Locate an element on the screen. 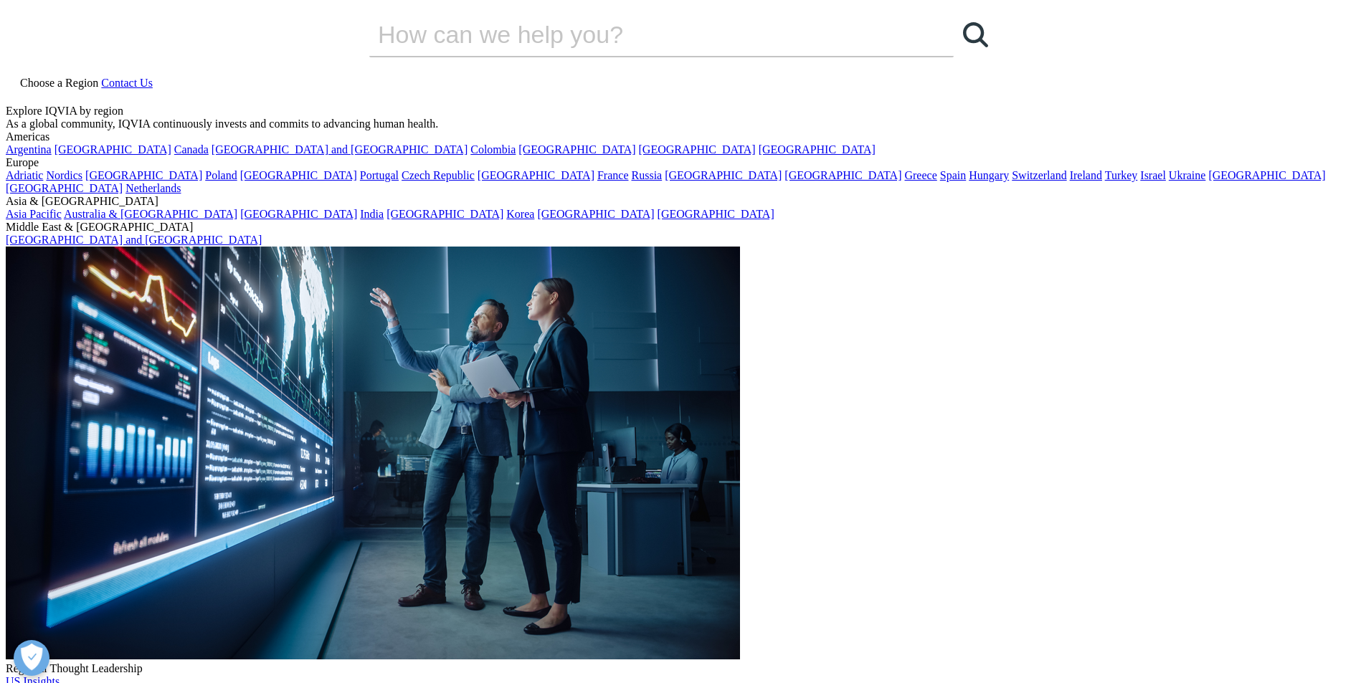 The image size is (1366, 683). a: Spain is located at coordinates (953, 175).